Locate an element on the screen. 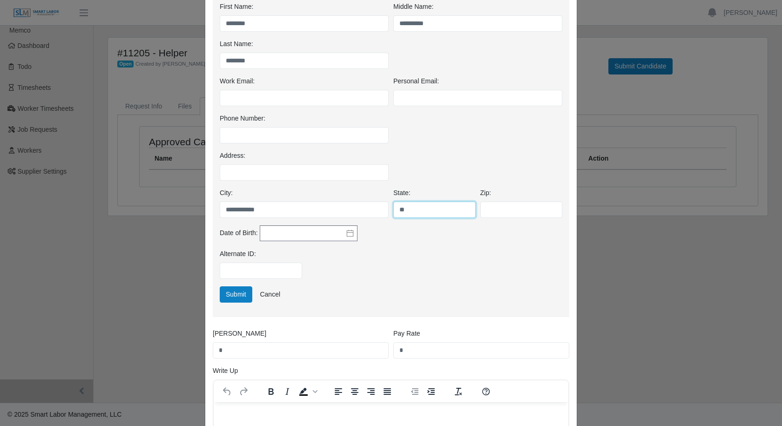 The width and height of the screenshot is (782, 426). label: Personal Email: is located at coordinates (416, 81).